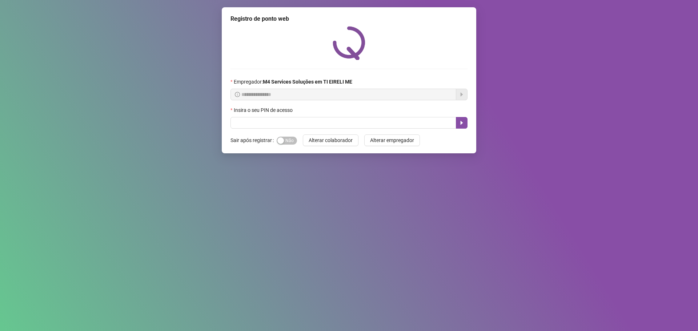  What do you see at coordinates (349, 19) in the screenshot?
I see `div: Registro de ponto web` at bounding box center [349, 19].